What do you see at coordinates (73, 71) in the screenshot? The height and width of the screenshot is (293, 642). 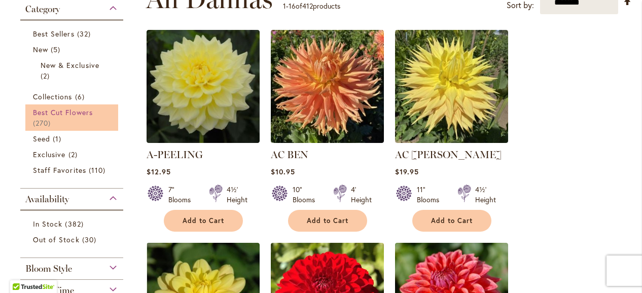 I see `a: New &amp; Exclusive` at bounding box center [73, 71].